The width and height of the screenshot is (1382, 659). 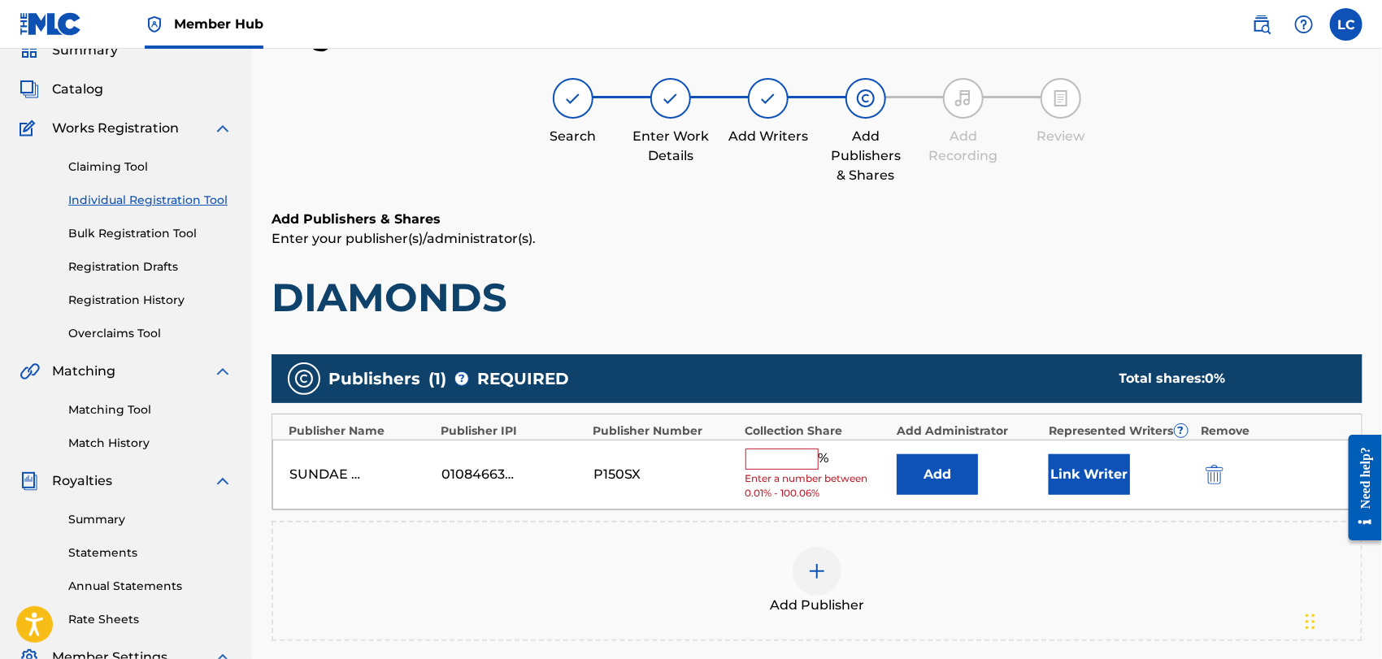 What do you see at coordinates (150, 267) in the screenshot?
I see `a: Registration Drafts` at bounding box center [150, 267].